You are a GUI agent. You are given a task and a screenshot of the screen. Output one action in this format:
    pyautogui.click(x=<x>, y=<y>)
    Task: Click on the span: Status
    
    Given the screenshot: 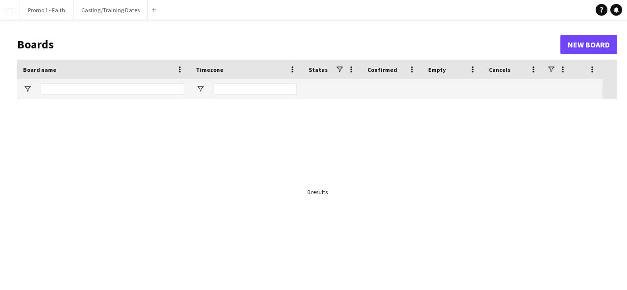 What is the action you would take?
    pyautogui.click(x=318, y=70)
    